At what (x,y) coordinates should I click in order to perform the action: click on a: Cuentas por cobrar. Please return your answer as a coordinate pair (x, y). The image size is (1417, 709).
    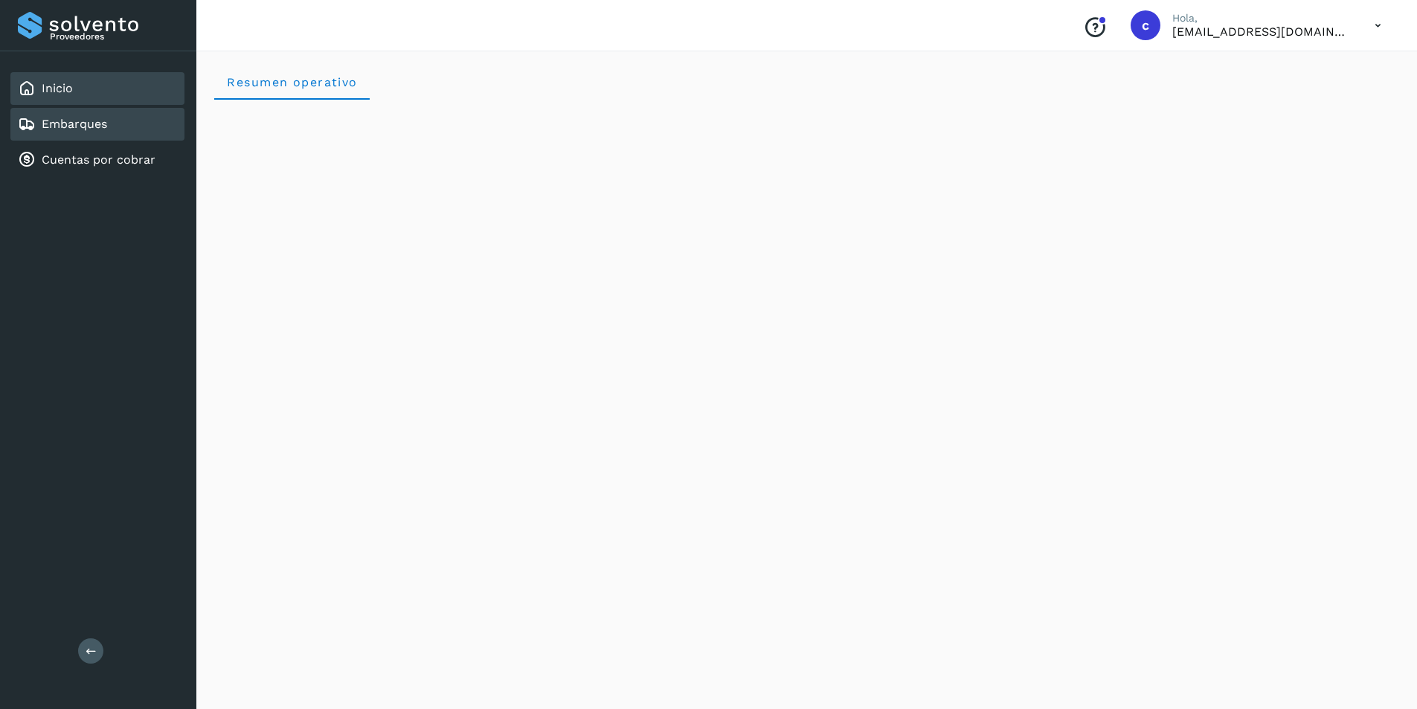
    Looking at the image, I should click on (98, 159).